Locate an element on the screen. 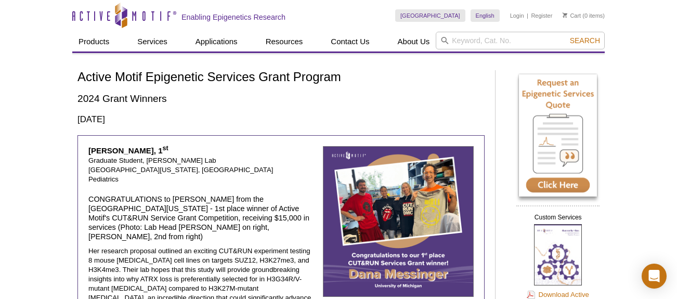  span: Search is located at coordinates (585, 41).